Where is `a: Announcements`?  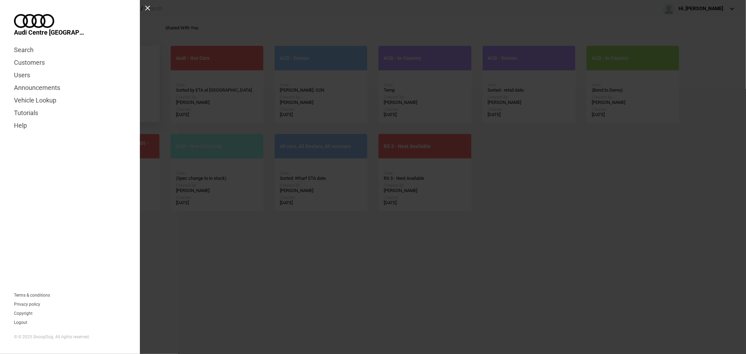
a: Announcements is located at coordinates (70, 88).